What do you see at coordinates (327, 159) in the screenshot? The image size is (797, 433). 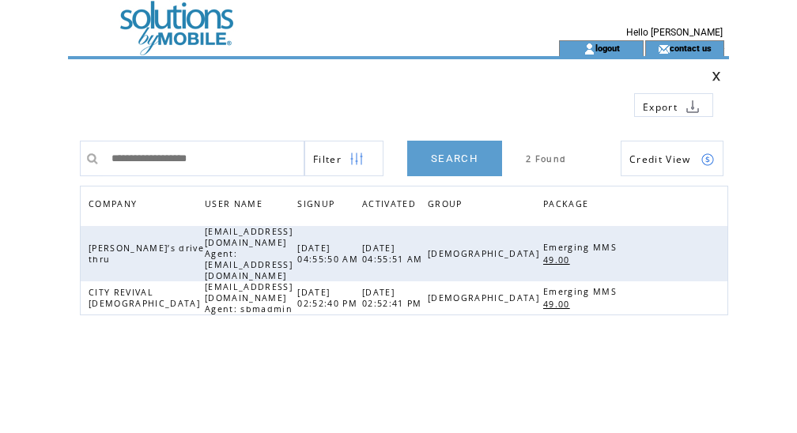 I see `span: Show filters` at bounding box center [327, 159].